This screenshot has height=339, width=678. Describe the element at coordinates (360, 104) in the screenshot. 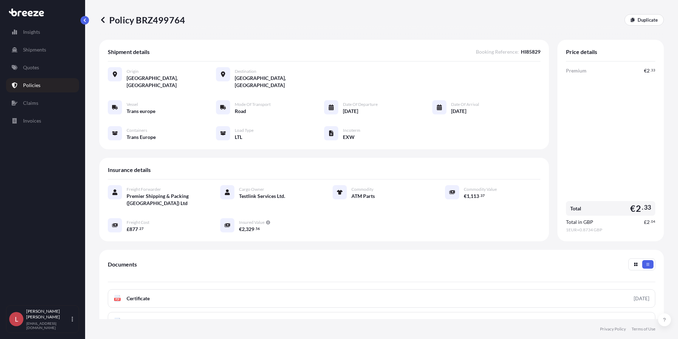

I see `span: Date of Departure` at that location.